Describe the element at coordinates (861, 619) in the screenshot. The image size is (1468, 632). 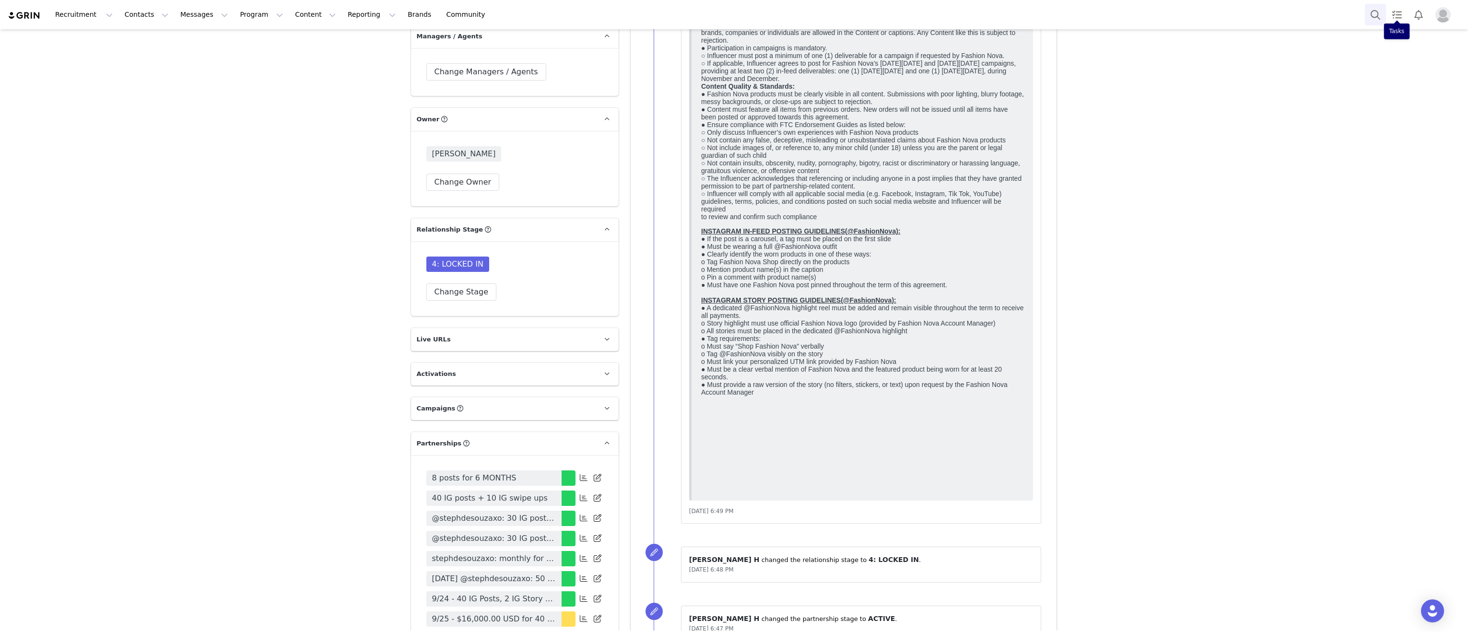
I see `p: ⁨ ⁩ changed the ⁨partnership⁩ stage to ⁨ ⁩.` at that location.